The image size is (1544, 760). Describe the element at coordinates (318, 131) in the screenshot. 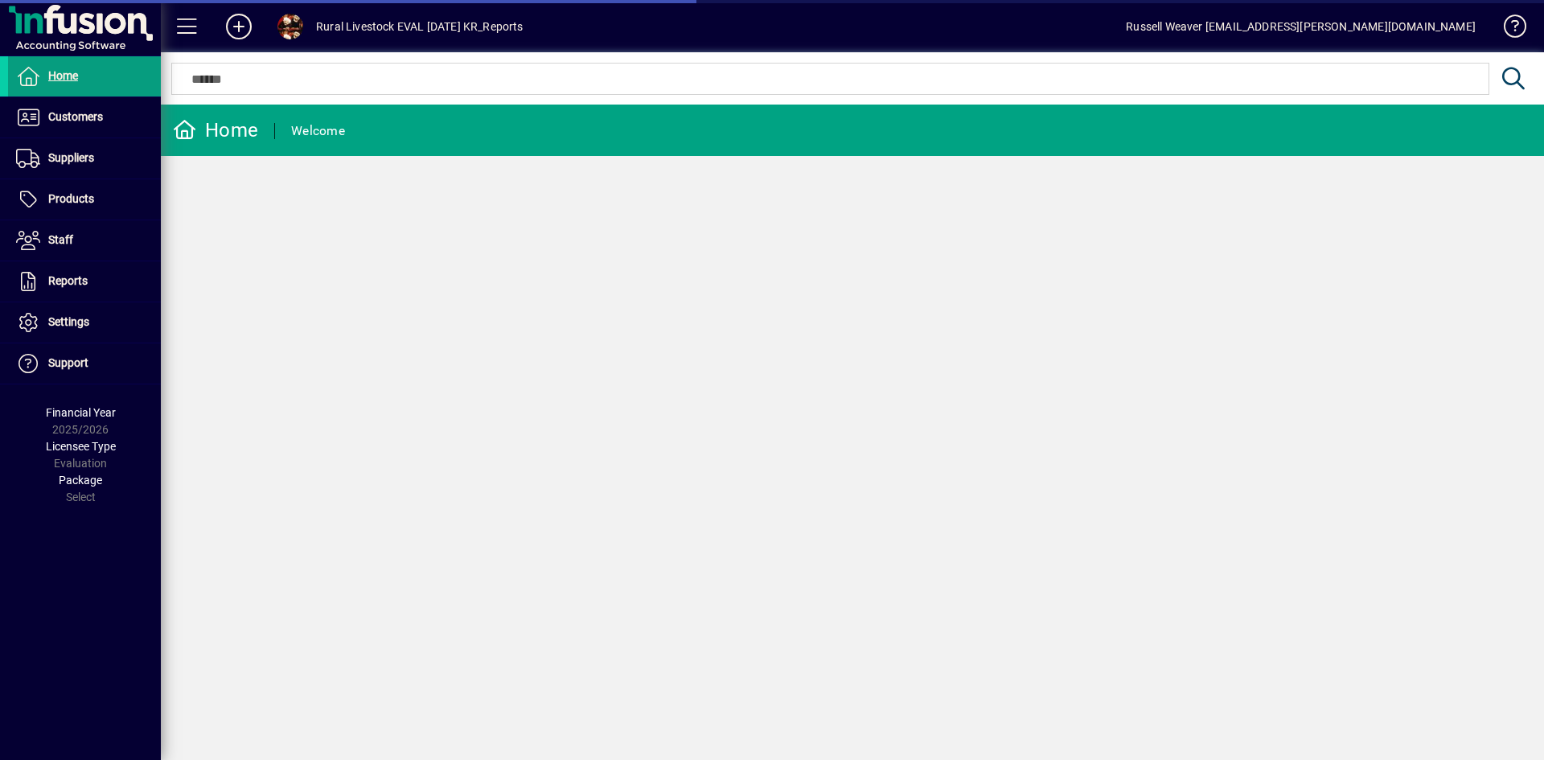

I see `div: Welcome` at that location.